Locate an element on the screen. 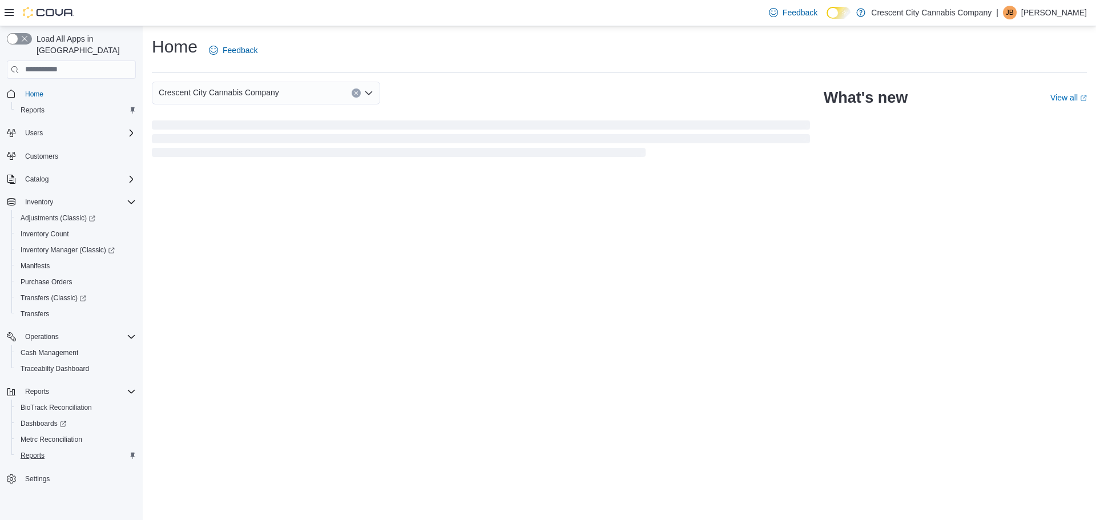  input: Dark Mode is located at coordinates (839, 13).